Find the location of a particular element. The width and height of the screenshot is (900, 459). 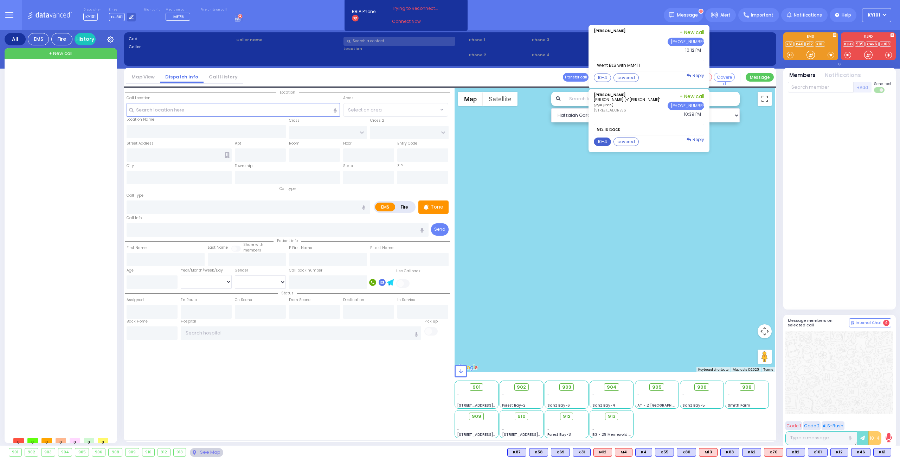

div: 904 is located at coordinates (65, 452).